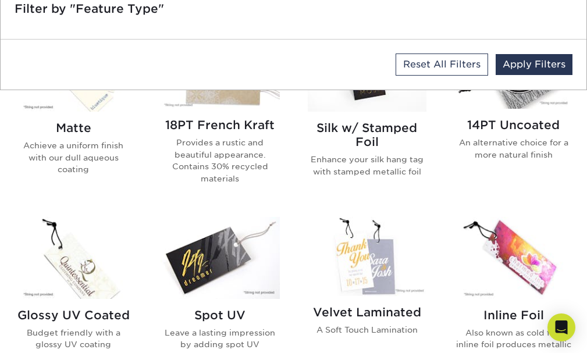 This screenshot has width=587, height=353. Describe the element at coordinates (293, 9) in the screenshot. I see `h5: Filter by "Feature Type"` at that location.